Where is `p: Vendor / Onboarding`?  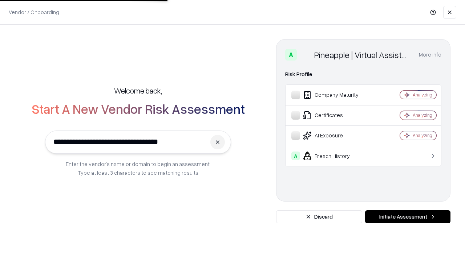
p: Vendor / Onboarding is located at coordinates (34, 12).